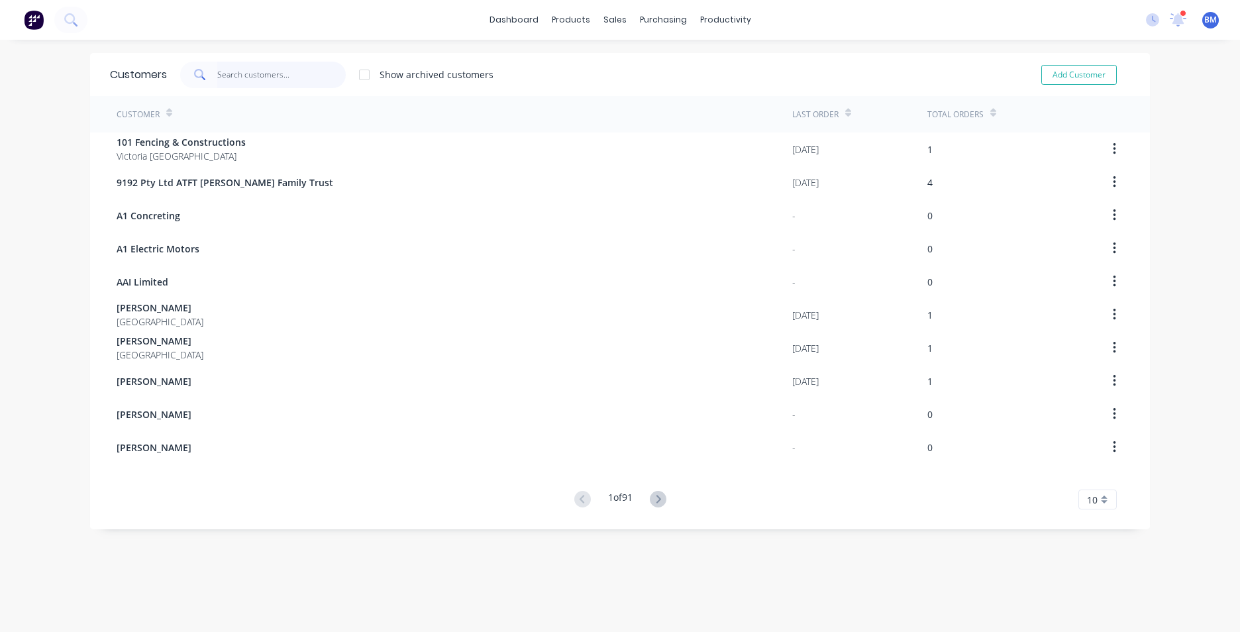 This screenshot has height=632, width=1240. Describe the element at coordinates (955, 115) in the screenshot. I see `div: Total Orders` at that location.